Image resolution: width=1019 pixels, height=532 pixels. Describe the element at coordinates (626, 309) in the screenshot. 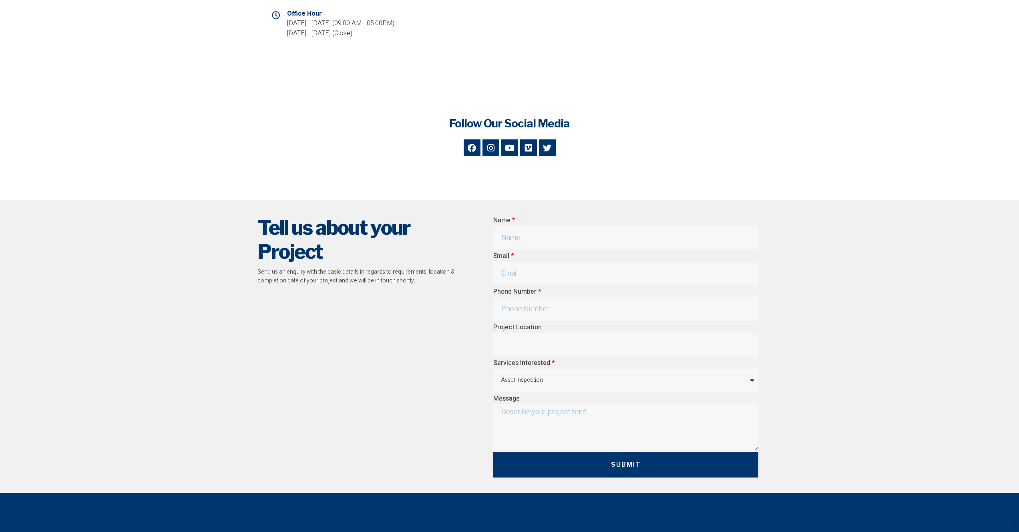

I see `input: Only numbers and phone characters (#, -, *, etc) are accepted.` at that location.